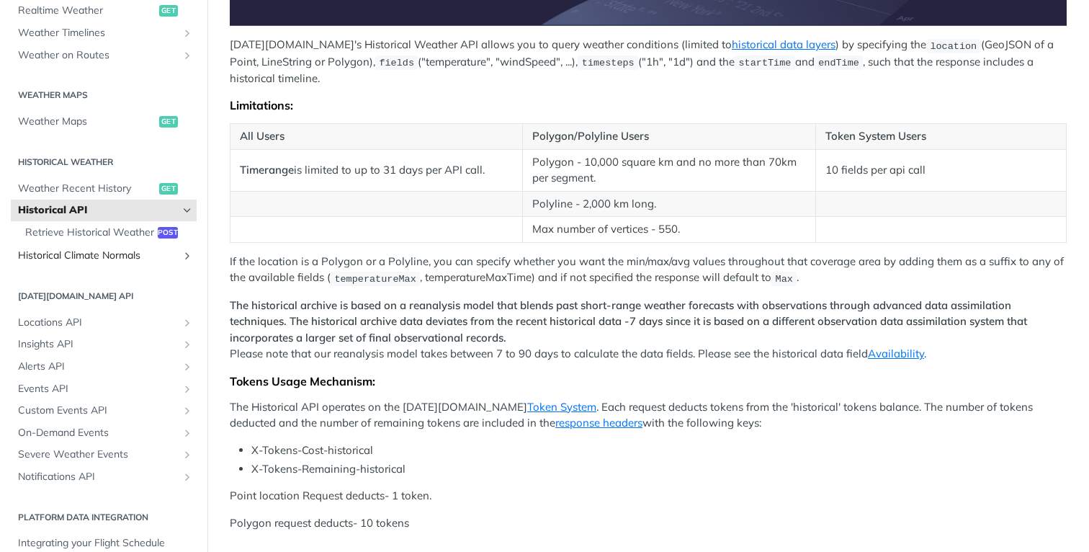  Describe the element at coordinates (98, 344) in the screenshot. I see `span: Insights API` at that location.